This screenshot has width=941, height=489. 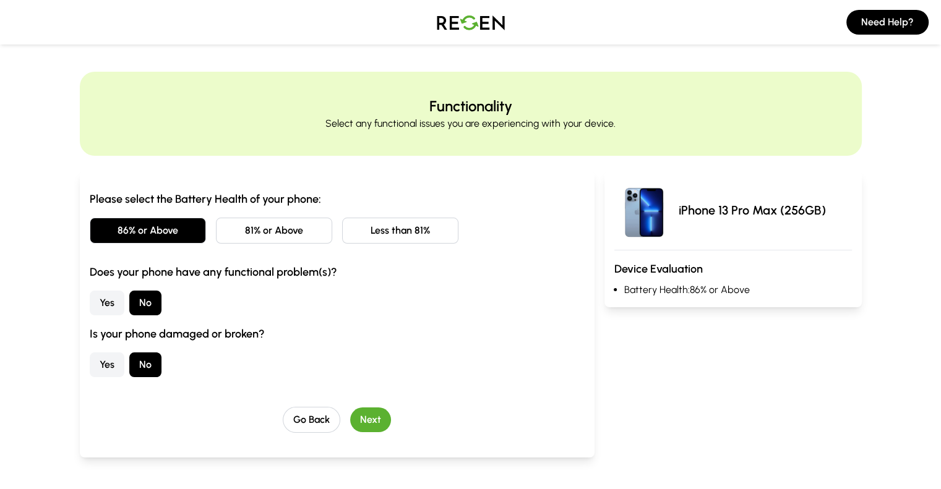 I want to click on button: 86% or Above, so click(x=148, y=231).